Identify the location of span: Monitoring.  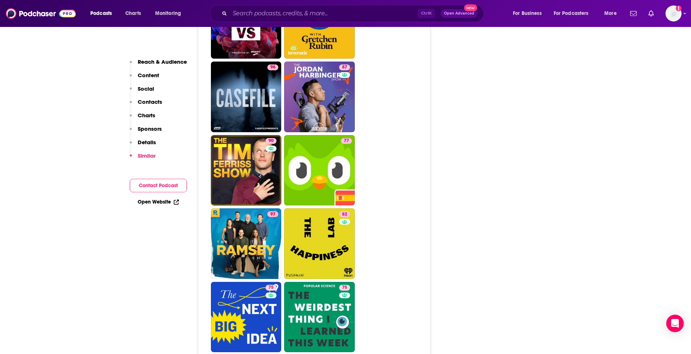
(168, 13).